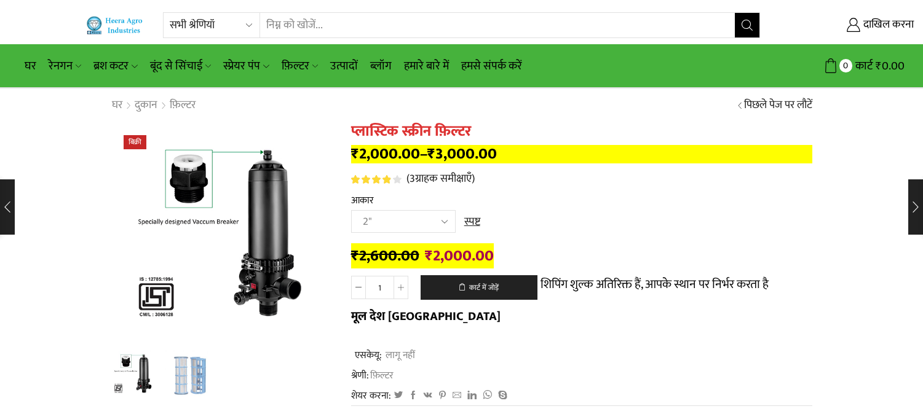 The height and width of the screenshot is (414, 923). What do you see at coordinates (484, 288) in the screenshot?
I see `font: कार्ट में जोड़ें` at bounding box center [484, 288].